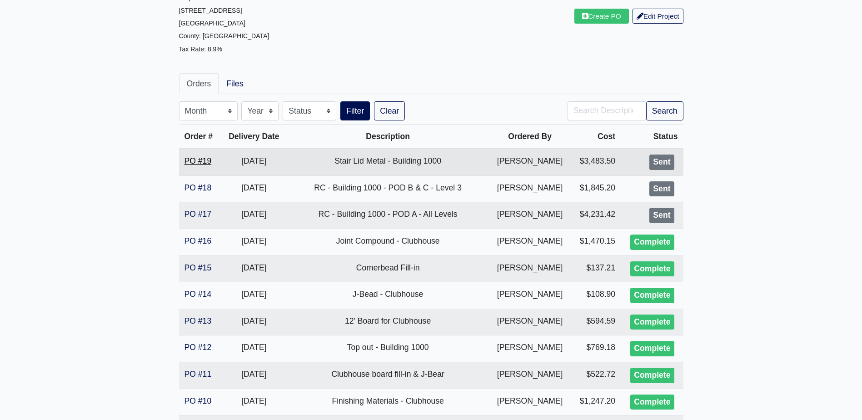  Describe the element at coordinates (198, 401) in the screenshot. I see `a: PO #10` at that location.